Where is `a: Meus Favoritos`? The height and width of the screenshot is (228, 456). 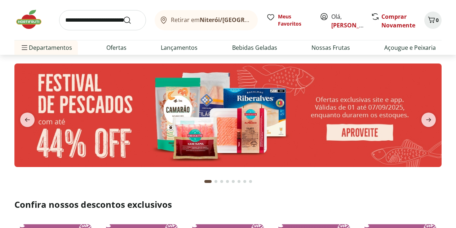
a: Meus Favoritos is located at coordinates (289, 20).